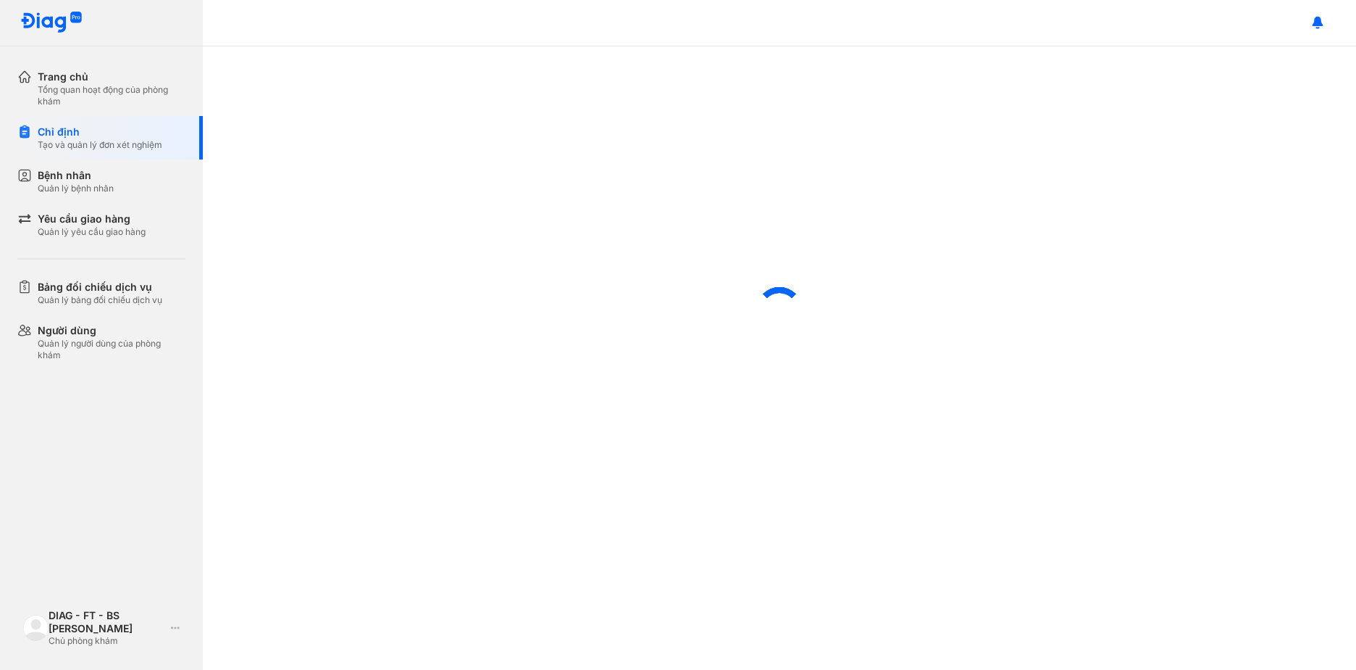 This screenshot has width=1356, height=670. What do you see at coordinates (75, 188) in the screenshot?
I see `div: Quản lý bệnh nhân` at bounding box center [75, 188].